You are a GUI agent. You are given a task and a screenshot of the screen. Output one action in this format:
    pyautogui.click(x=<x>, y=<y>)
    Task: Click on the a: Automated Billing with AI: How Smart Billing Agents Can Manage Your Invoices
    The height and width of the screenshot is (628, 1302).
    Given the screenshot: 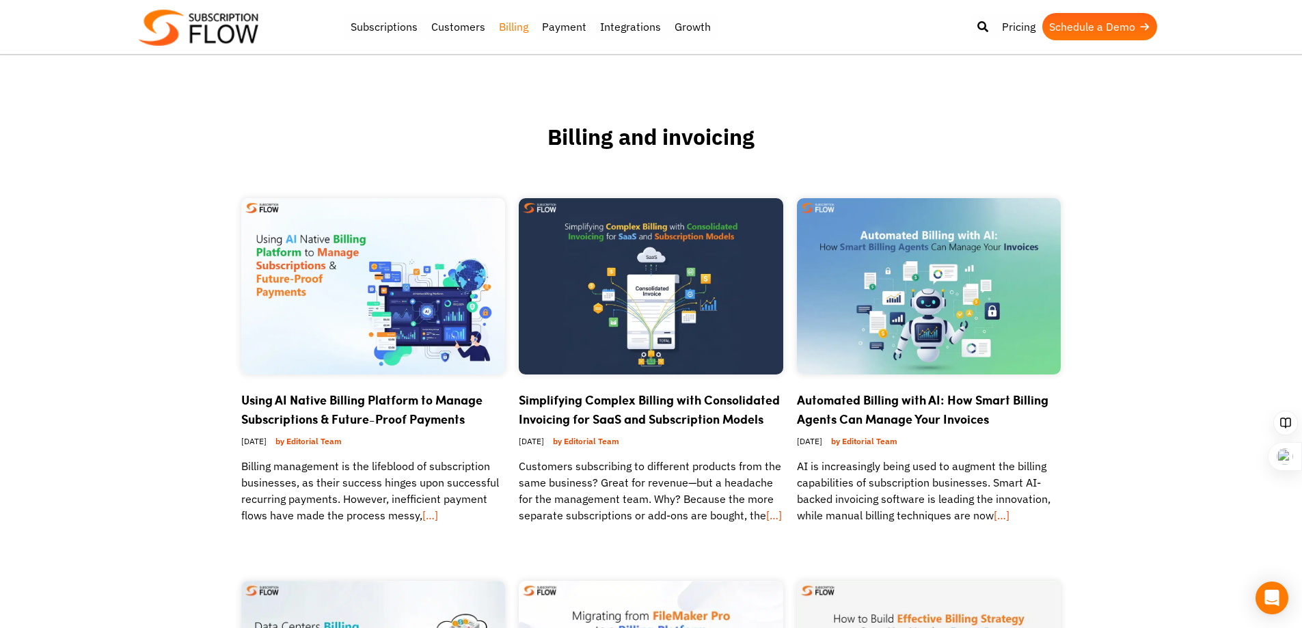 What is the action you would take?
    pyautogui.click(x=922, y=409)
    